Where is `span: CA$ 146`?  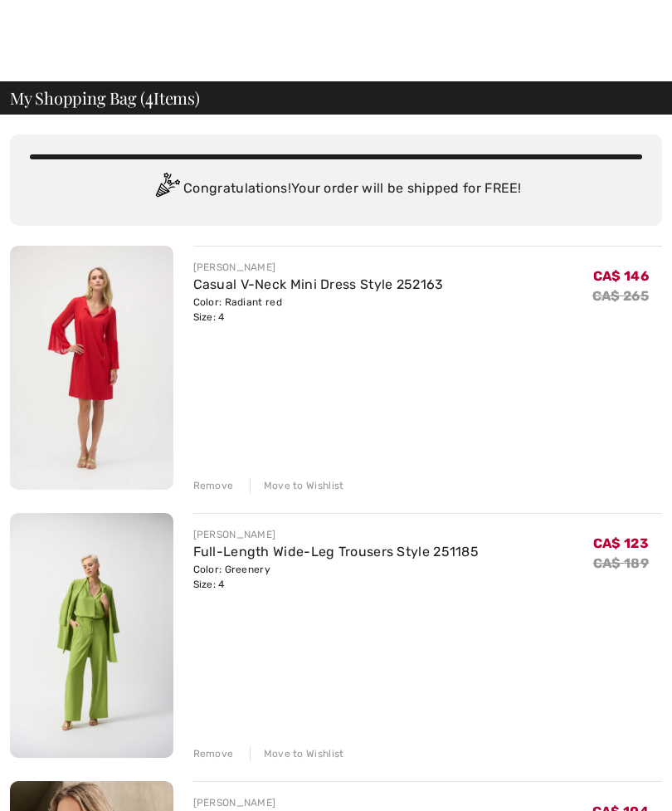
span: CA$ 146 is located at coordinates (621, 275).